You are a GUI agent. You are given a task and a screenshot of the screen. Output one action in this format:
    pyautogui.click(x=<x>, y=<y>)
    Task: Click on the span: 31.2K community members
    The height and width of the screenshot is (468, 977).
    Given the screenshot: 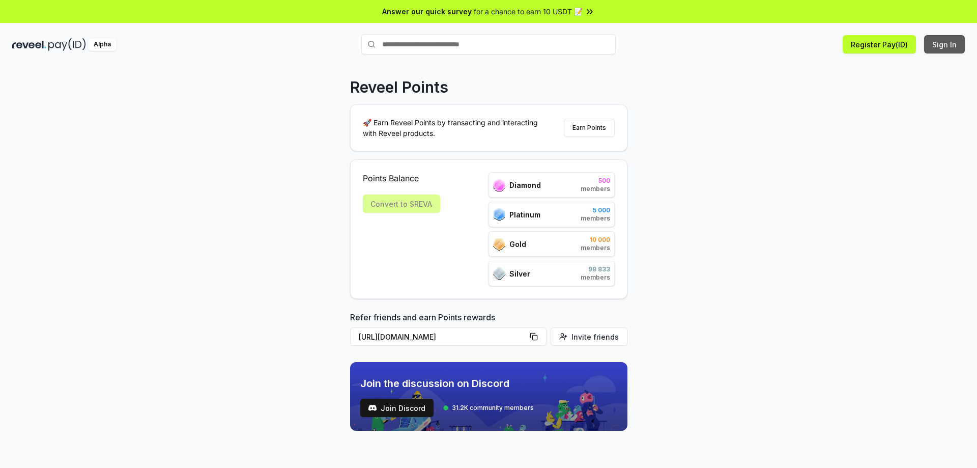 What is the action you would take?
    pyautogui.click(x=493, y=408)
    